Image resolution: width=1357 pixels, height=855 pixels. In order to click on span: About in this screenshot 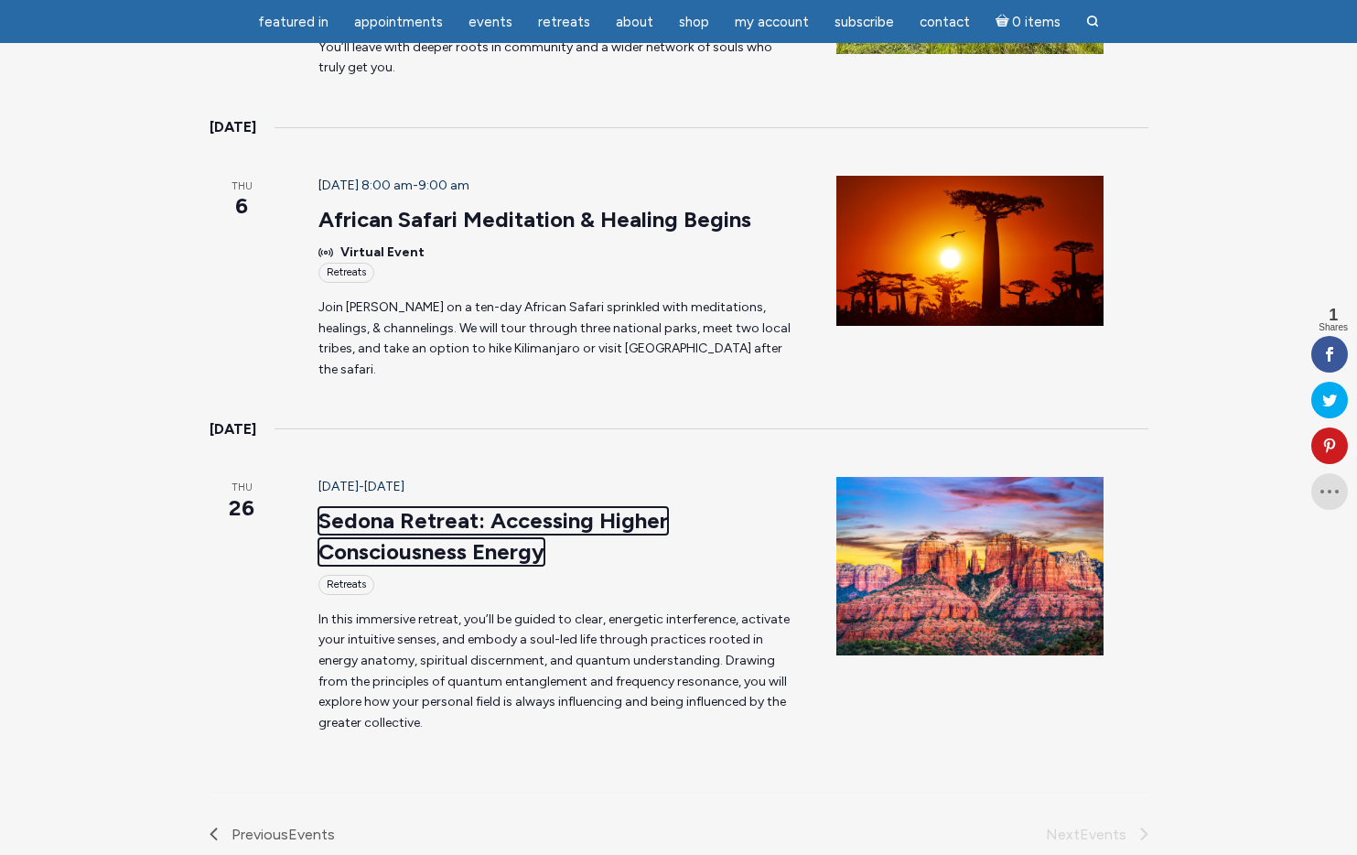, I will do `click(634, 22)`.